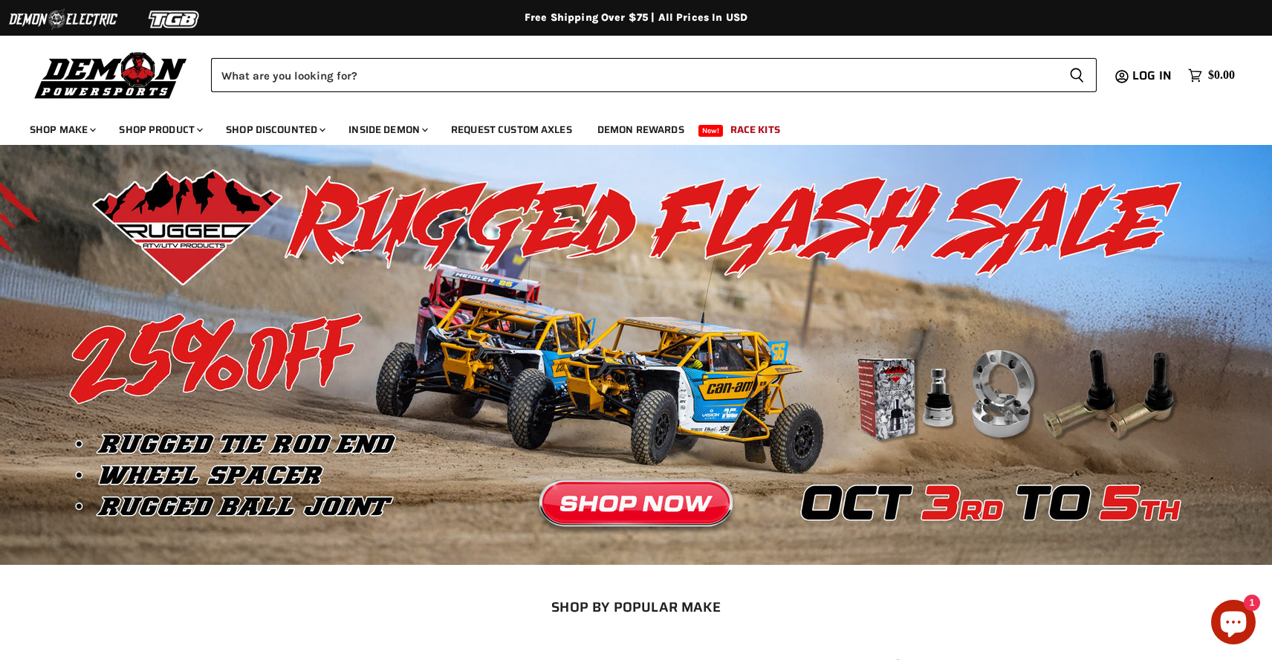 This screenshot has width=1272, height=660. I want to click on a: Shop Discounted, so click(274, 129).